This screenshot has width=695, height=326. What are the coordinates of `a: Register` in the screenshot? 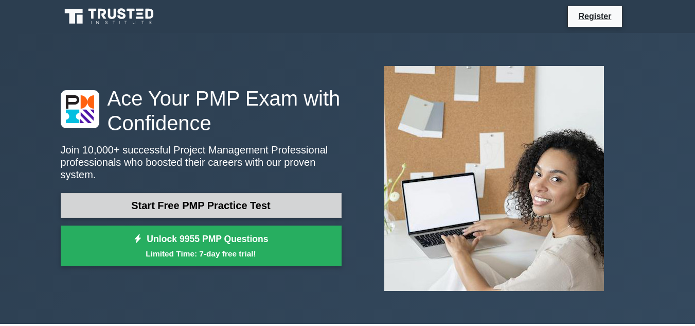 It's located at (594, 16).